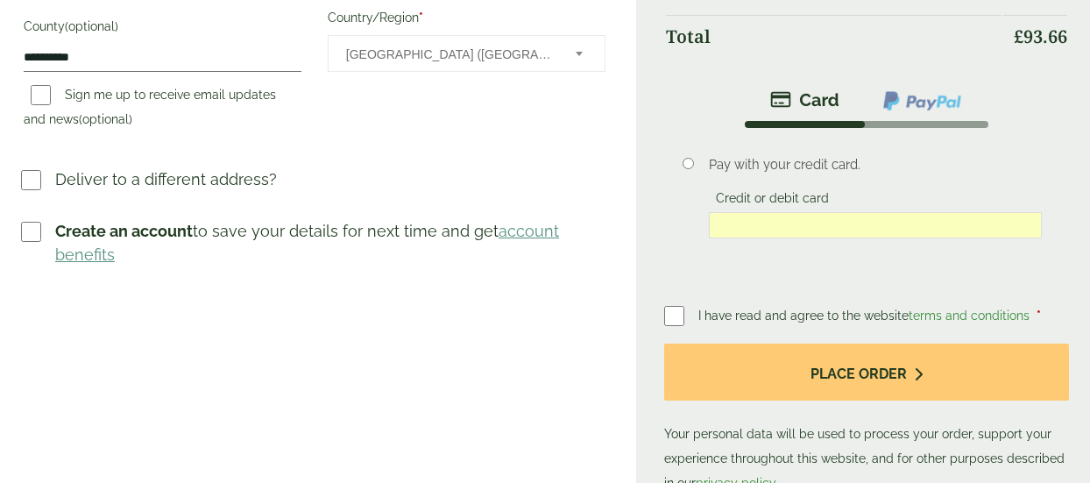 The width and height of the screenshot is (1090, 483). What do you see at coordinates (150, 109) in the screenshot?
I see `label: Sign me up to receive email updates and news` at bounding box center [150, 109].